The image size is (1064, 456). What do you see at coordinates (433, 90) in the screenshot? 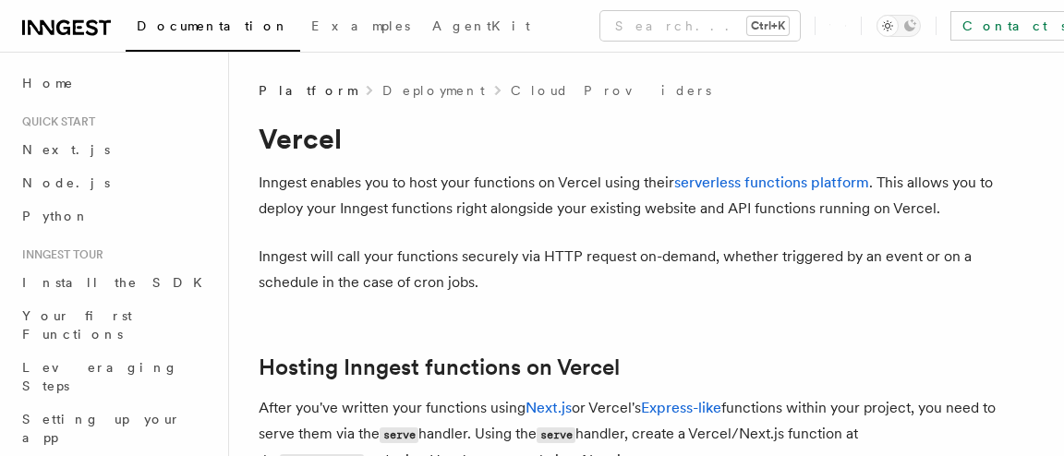
I see `a: Deployment` at bounding box center [433, 90].